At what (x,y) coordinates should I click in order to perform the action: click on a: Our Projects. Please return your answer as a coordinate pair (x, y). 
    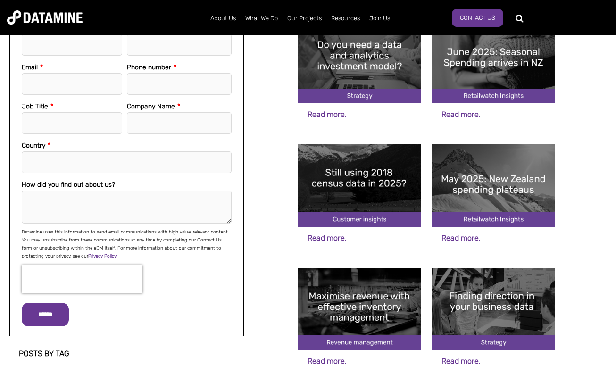
    Looking at the image, I should click on (304, 18).